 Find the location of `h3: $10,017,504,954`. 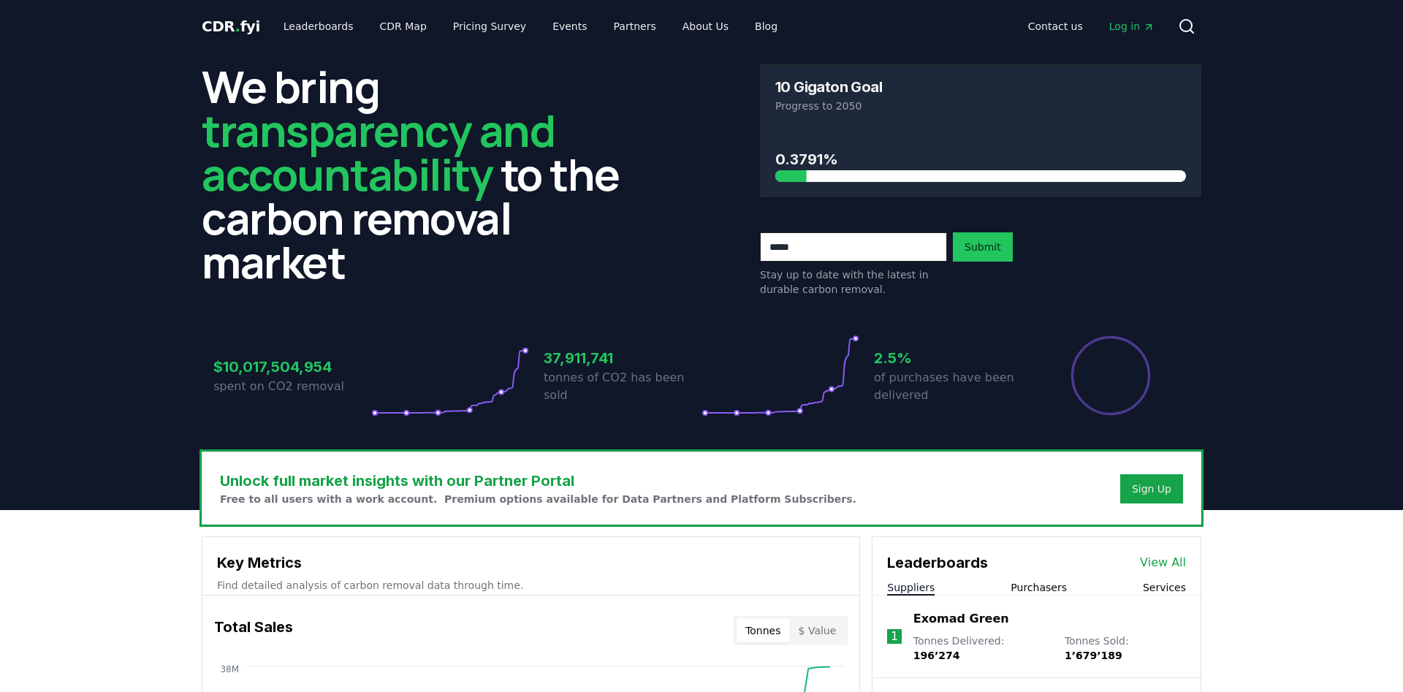

h3: $10,017,504,954 is located at coordinates (292, 367).